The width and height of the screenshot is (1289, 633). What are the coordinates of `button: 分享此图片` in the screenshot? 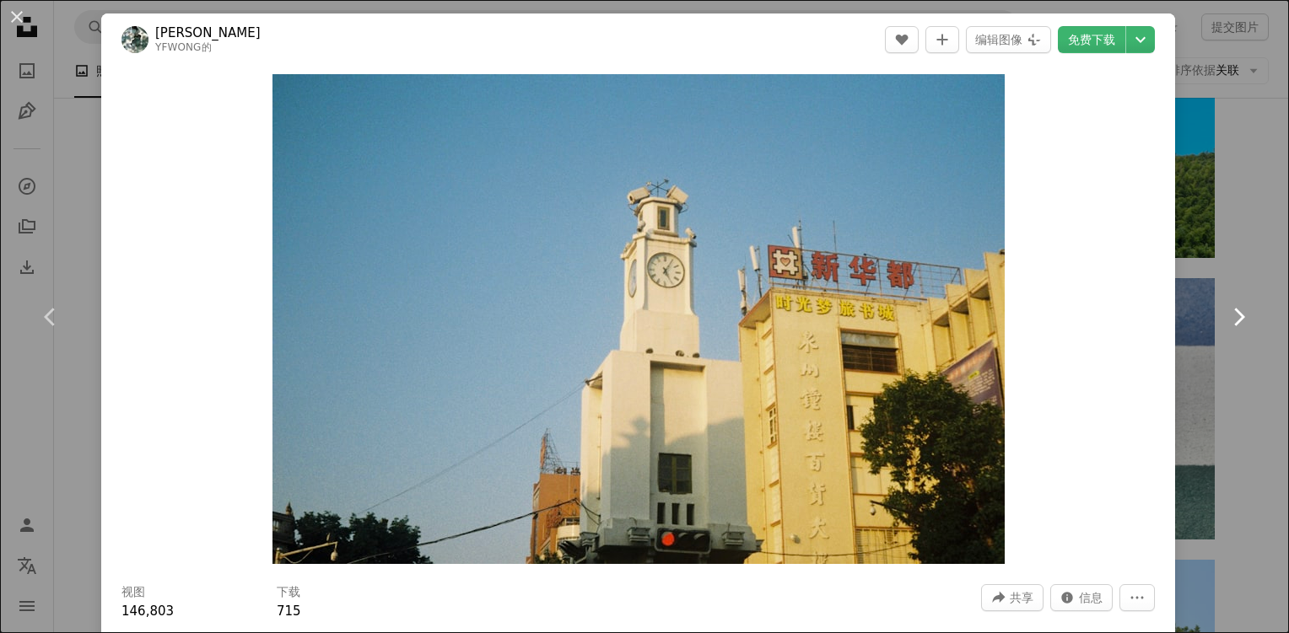 It's located at (1012, 598).